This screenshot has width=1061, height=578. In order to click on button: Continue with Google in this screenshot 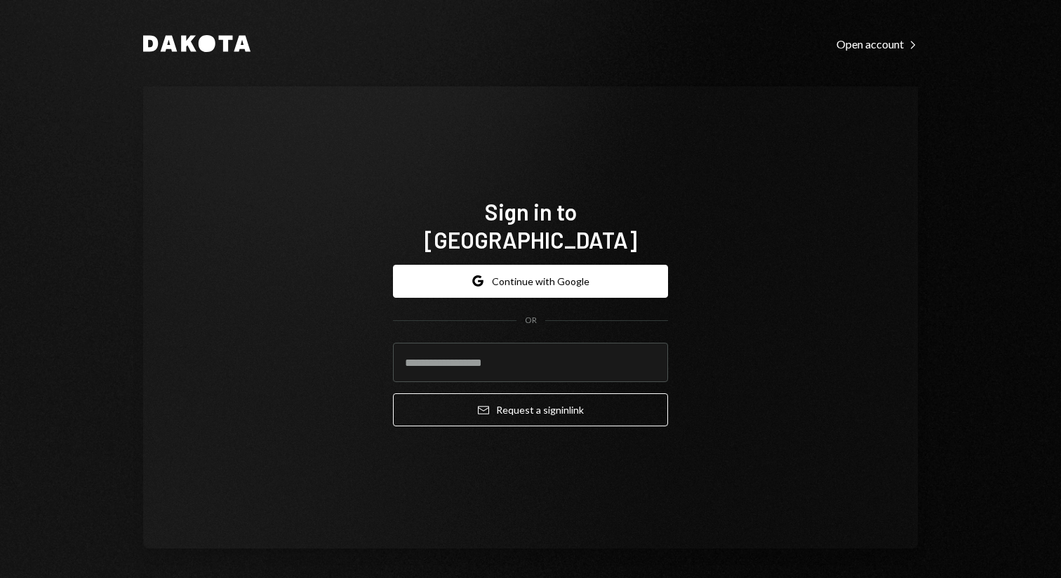, I will do `click(531, 281)`.